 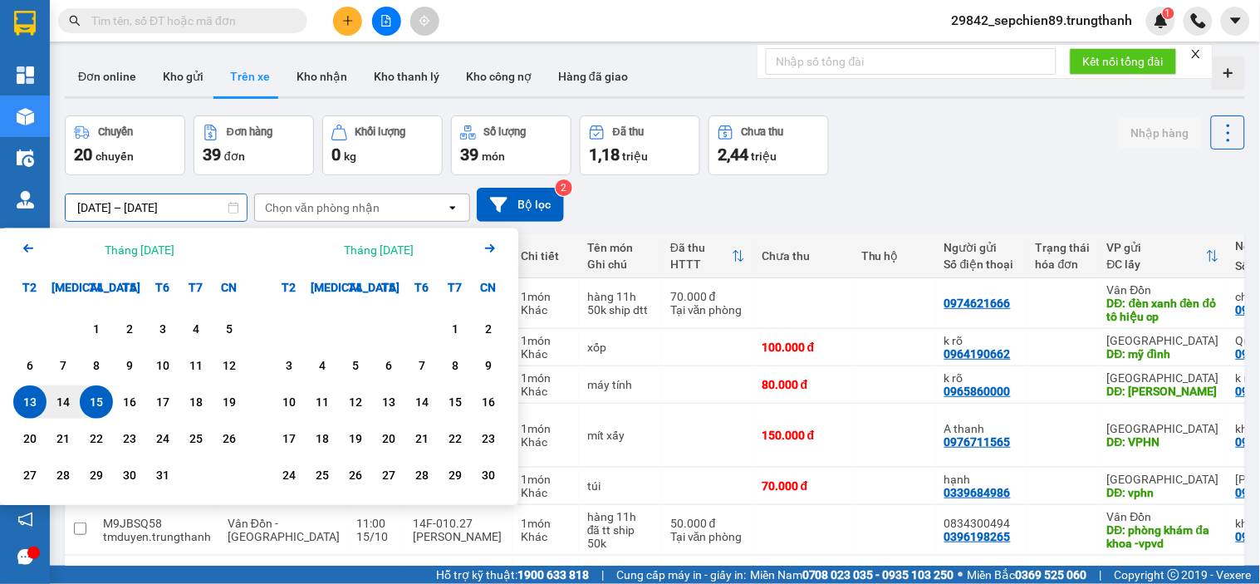 What do you see at coordinates (982, 341) in the screenshot?
I see `div: k rõ` at bounding box center [982, 341].